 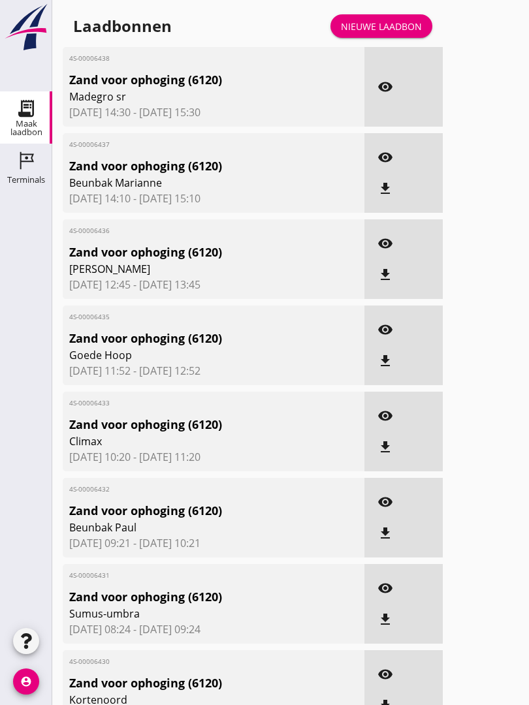 I want to click on span: Beunbak Paul, so click(x=189, y=527).